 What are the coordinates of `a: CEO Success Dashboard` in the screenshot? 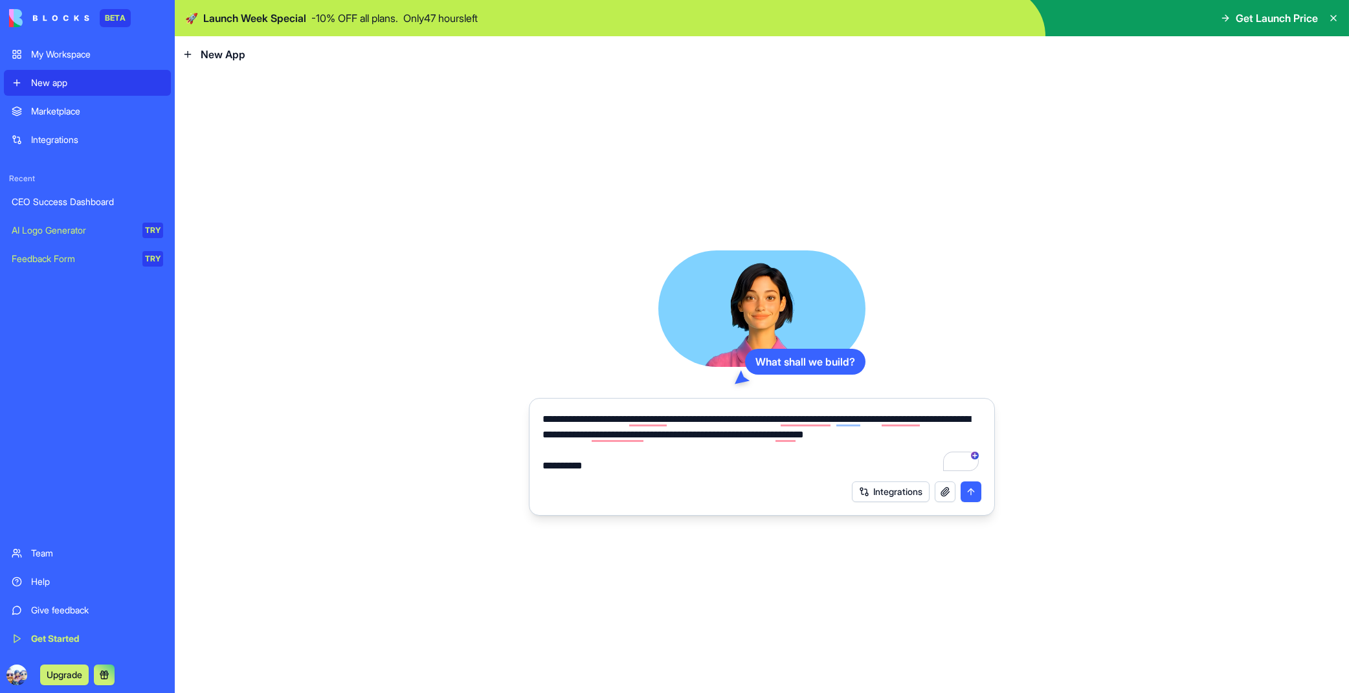 It's located at (87, 202).